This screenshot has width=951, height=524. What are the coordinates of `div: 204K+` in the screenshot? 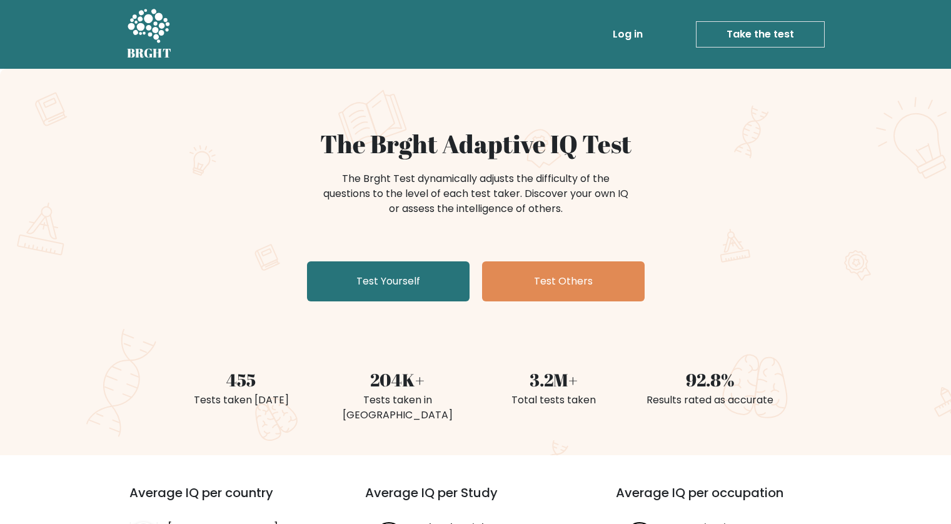 It's located at (398, 380).